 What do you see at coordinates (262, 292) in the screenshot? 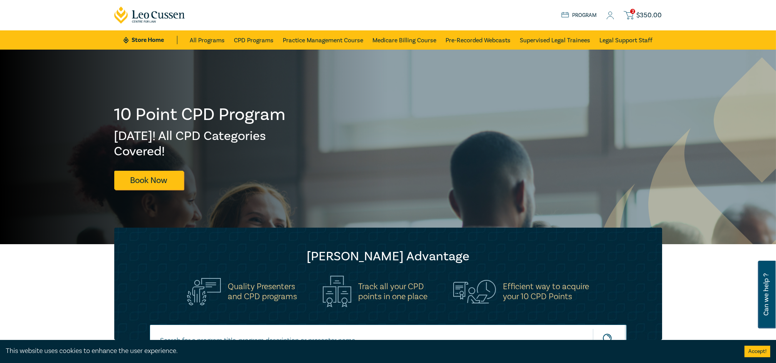
I see `h5: Quality Presenters and CPD programs` at bounding box center [262, 292].